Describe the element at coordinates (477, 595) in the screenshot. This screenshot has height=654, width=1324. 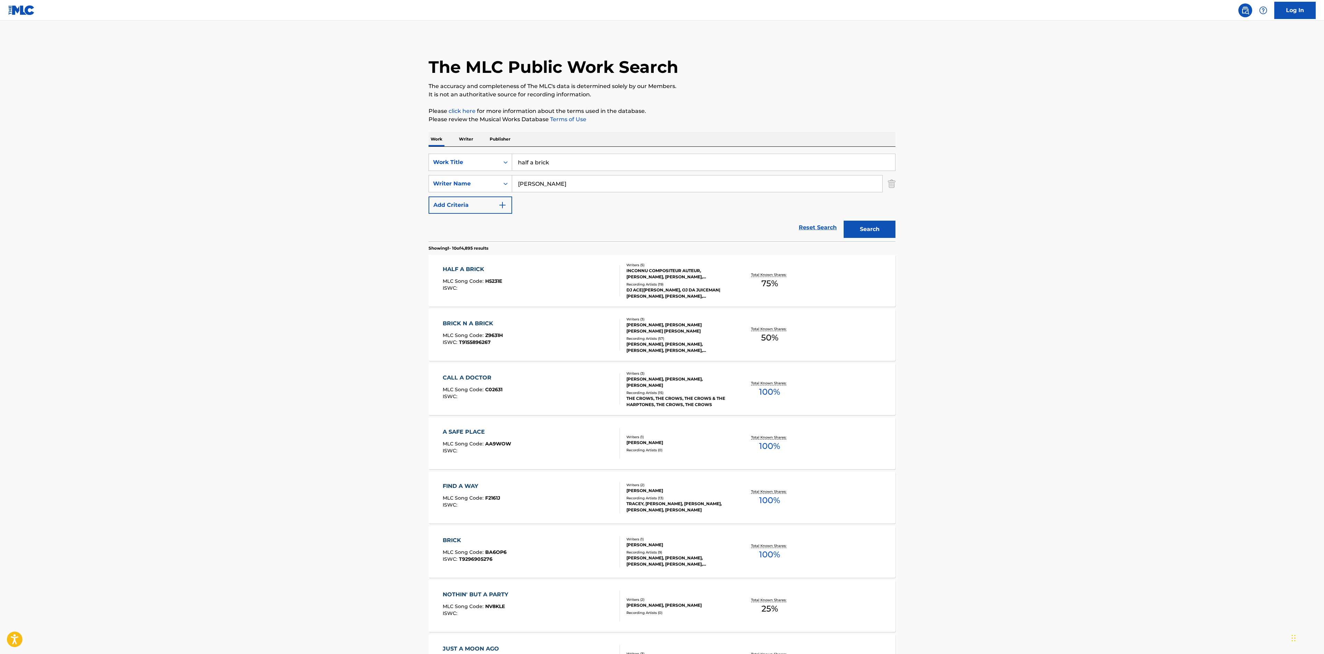
I see `div: NOTHIN' BUT A PARTY` at that location.